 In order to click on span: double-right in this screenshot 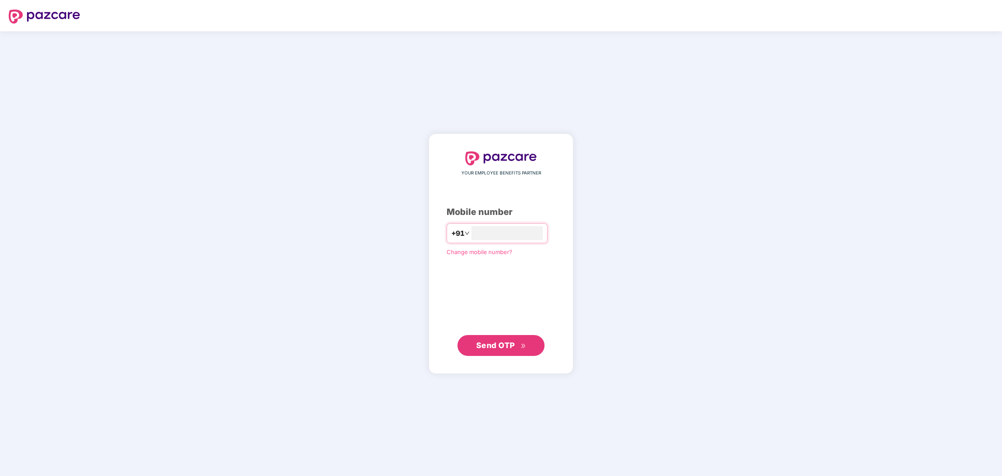, I will do `click(523, 346)`.